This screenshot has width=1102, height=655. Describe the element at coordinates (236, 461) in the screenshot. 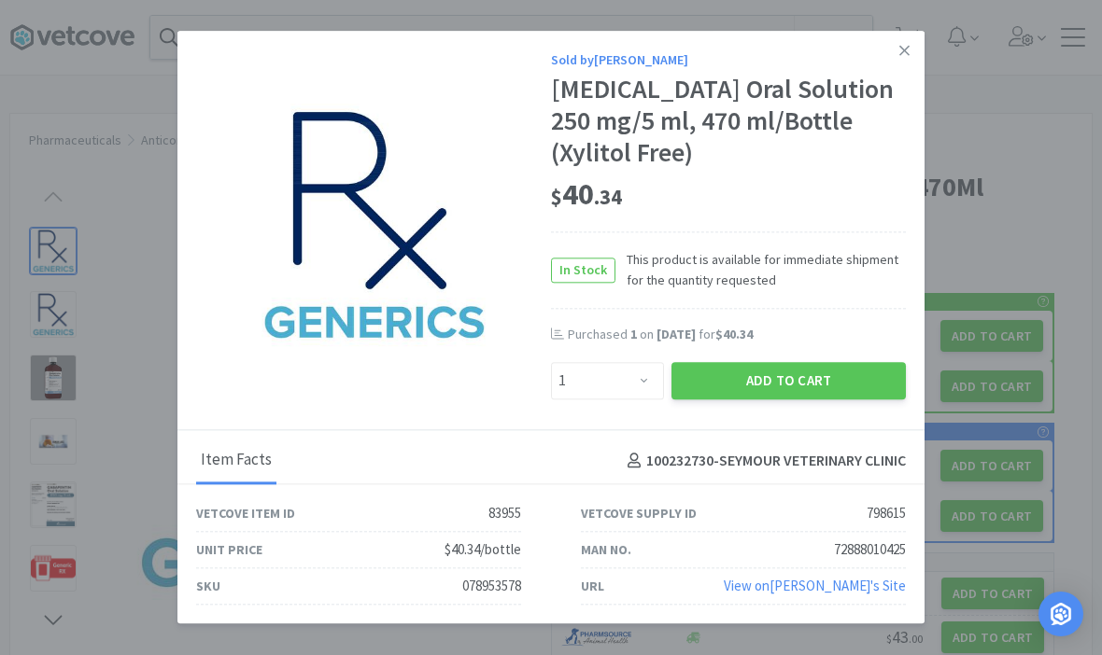

I see `div: Item Facts` at that location.